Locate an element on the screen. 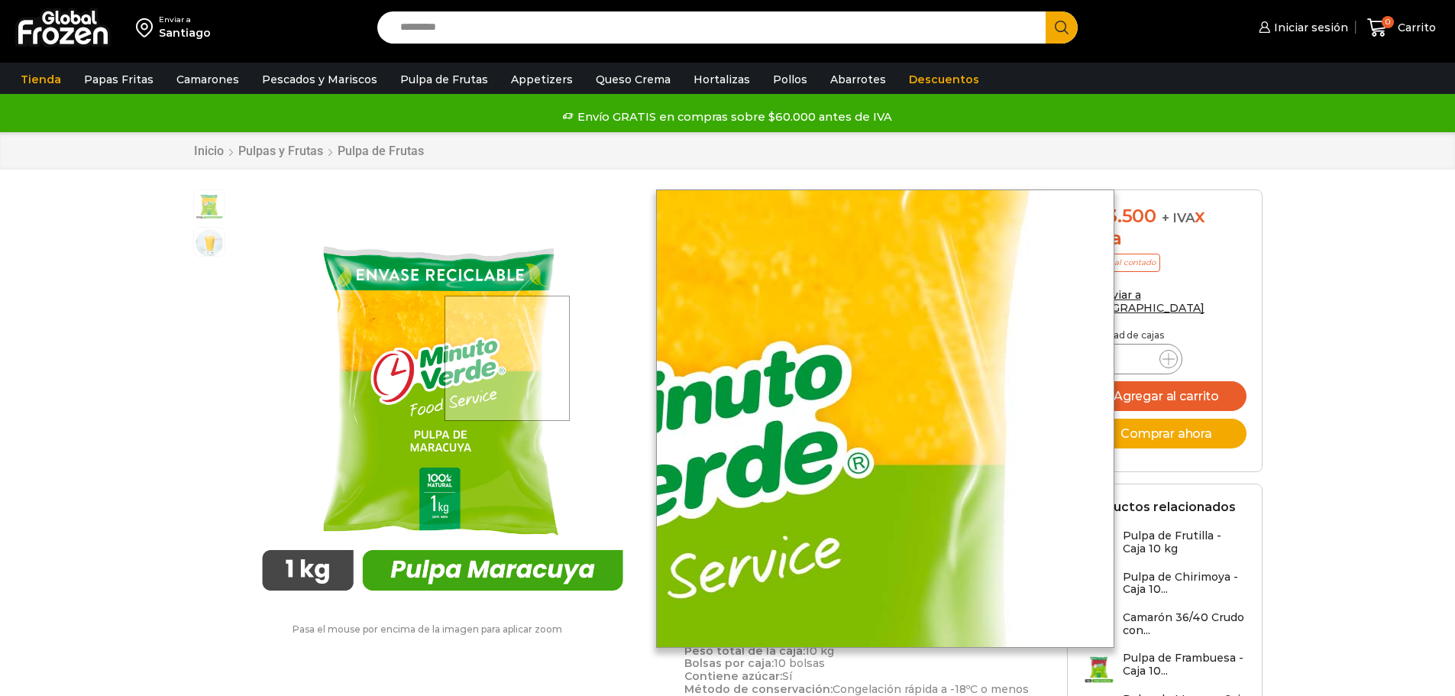 The image size is (1455, 696). a: Pulpa de Chirimoya - Caja 10... is located at coordinates (1165, 587).